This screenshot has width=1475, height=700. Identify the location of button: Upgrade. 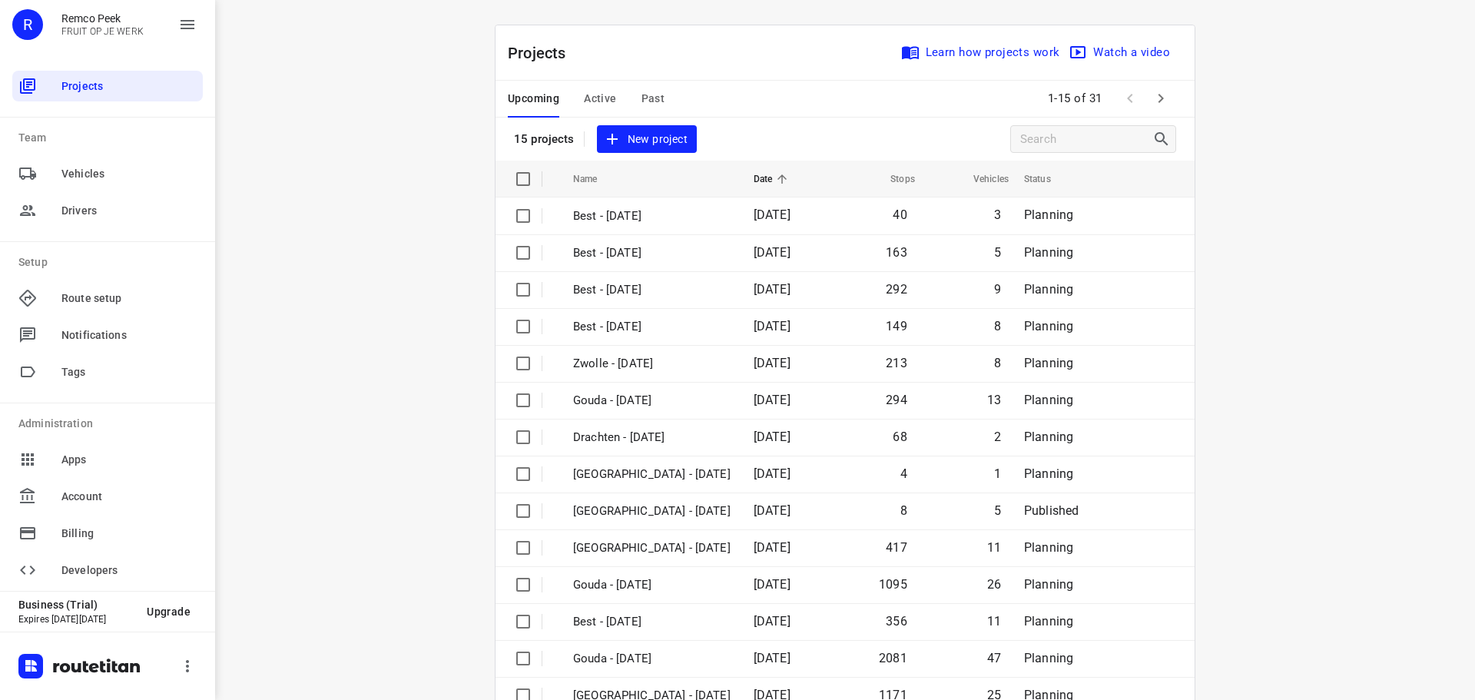
(168, 612).